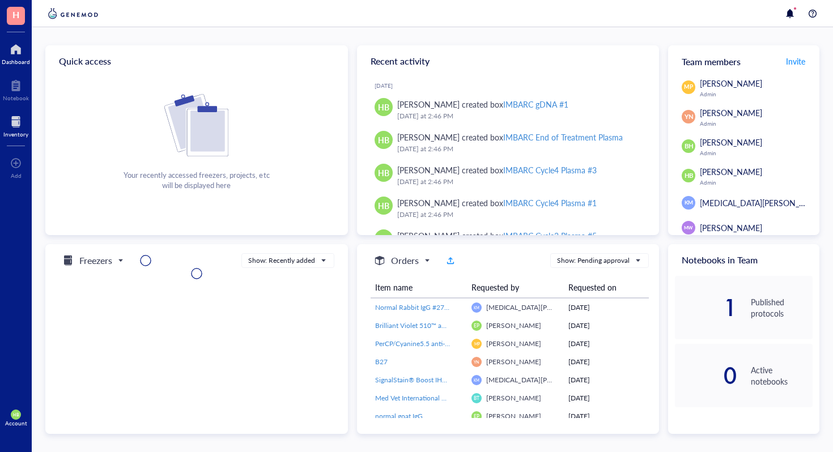  Describe the element at coordinates (419, 362) in the screenshot. I see `a: B27` at that location.